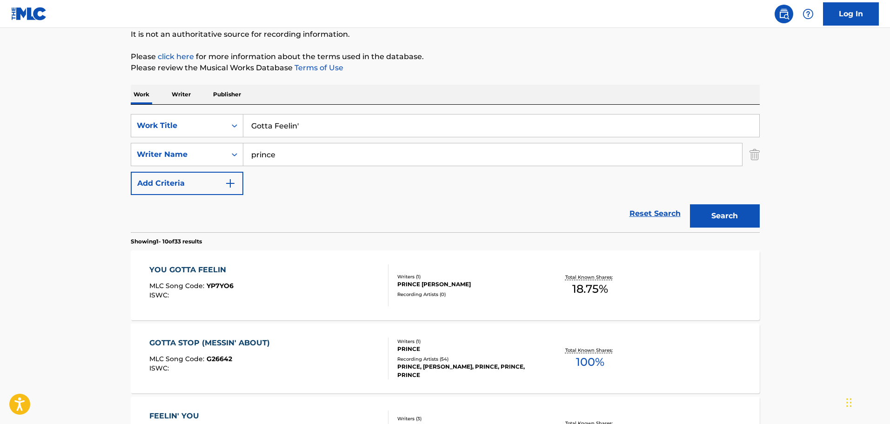  I want to click on div: Recording Artists ( 0 ), so click(468, 294).